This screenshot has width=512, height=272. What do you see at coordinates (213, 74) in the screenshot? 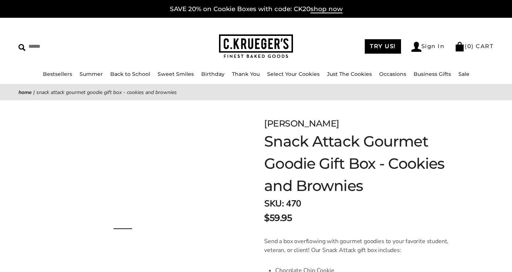
I see `a: Birthday` at bounding box center [213, 74].